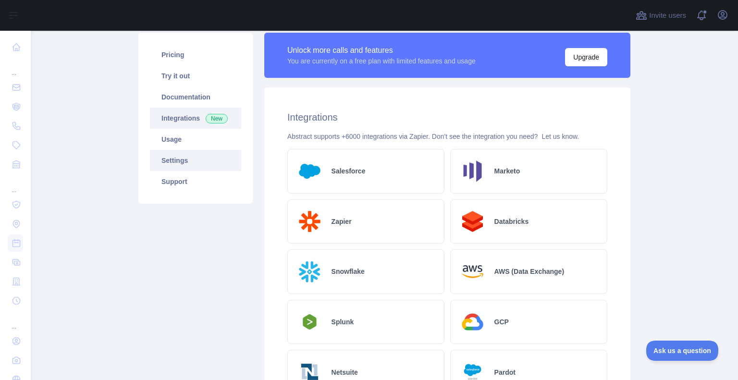  What do you see at coordinates (343, 322) in the screenshot?
I see `h2: Splunk` at bounding box center [343, 322].